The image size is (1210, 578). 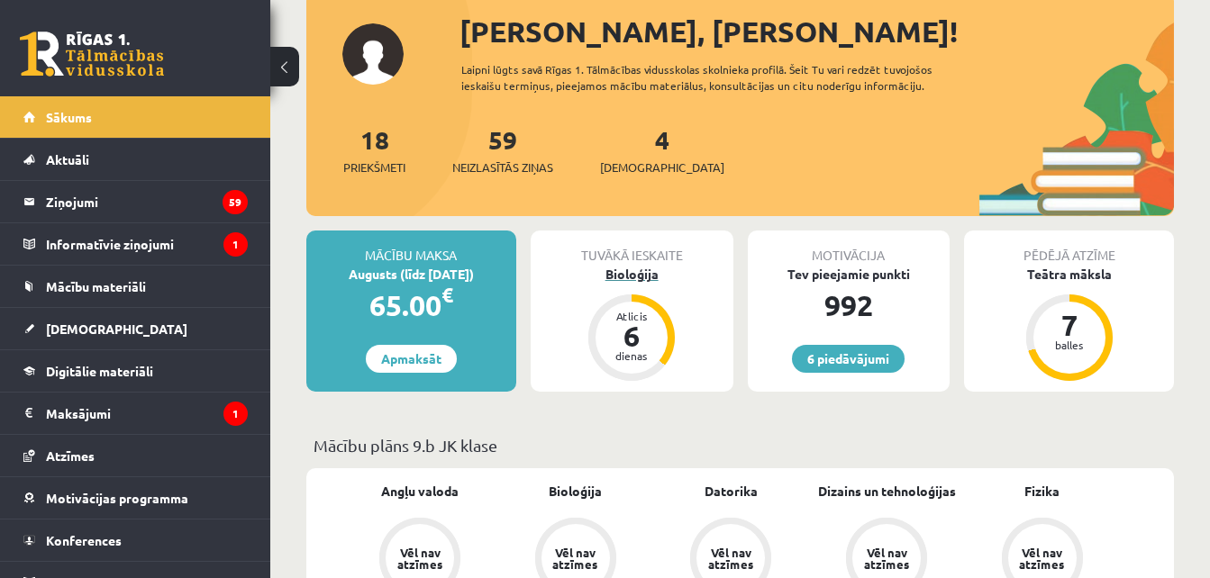 I want to click on a: Bioloģija Atlicis 6 dienas, so click(x=631, y=324).